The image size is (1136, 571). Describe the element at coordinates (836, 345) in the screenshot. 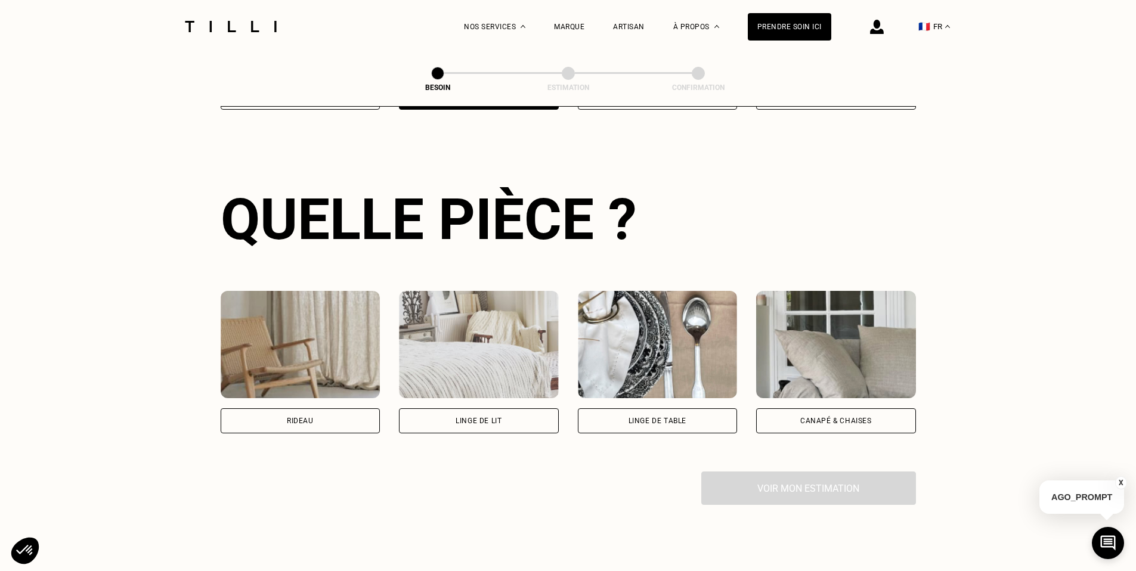

I see `img: Tilli retouche votre Canapé & chaises` at that location.